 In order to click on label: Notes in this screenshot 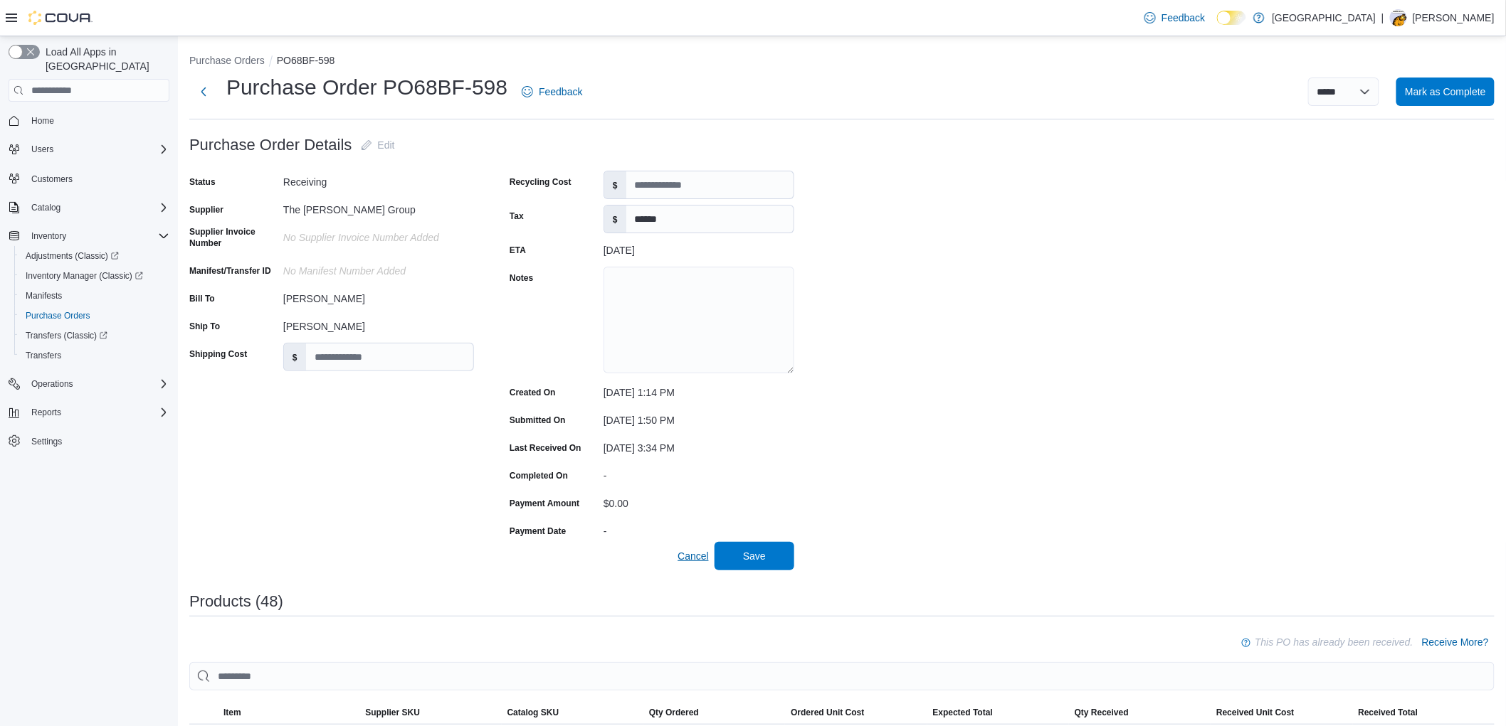, I will do `click(521, 278)`.